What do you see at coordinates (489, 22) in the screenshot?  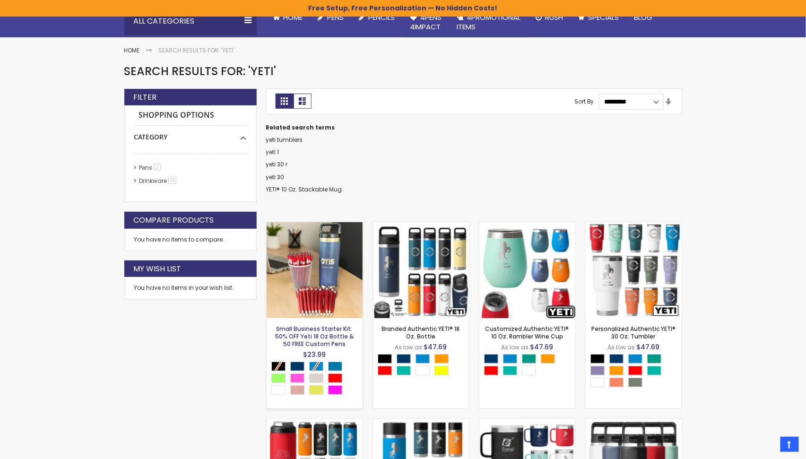 I see `span: 4PROMOTIONAL ITEMS` at bounding box center [489, 22].